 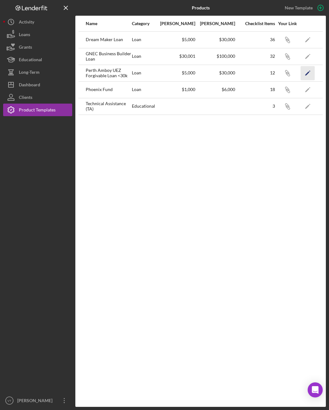 I want to click on div: $6,000, so click(x=215, y=89).